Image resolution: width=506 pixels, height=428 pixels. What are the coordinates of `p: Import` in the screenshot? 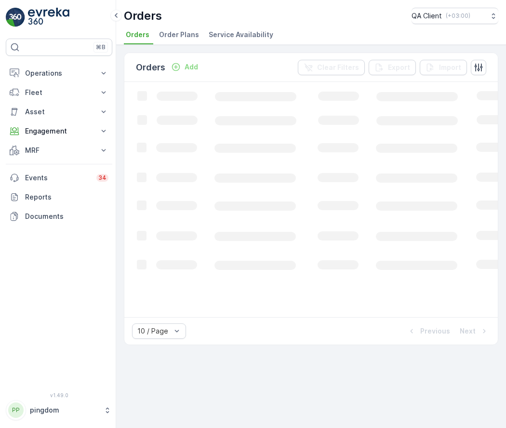 It's located at (450, 67).